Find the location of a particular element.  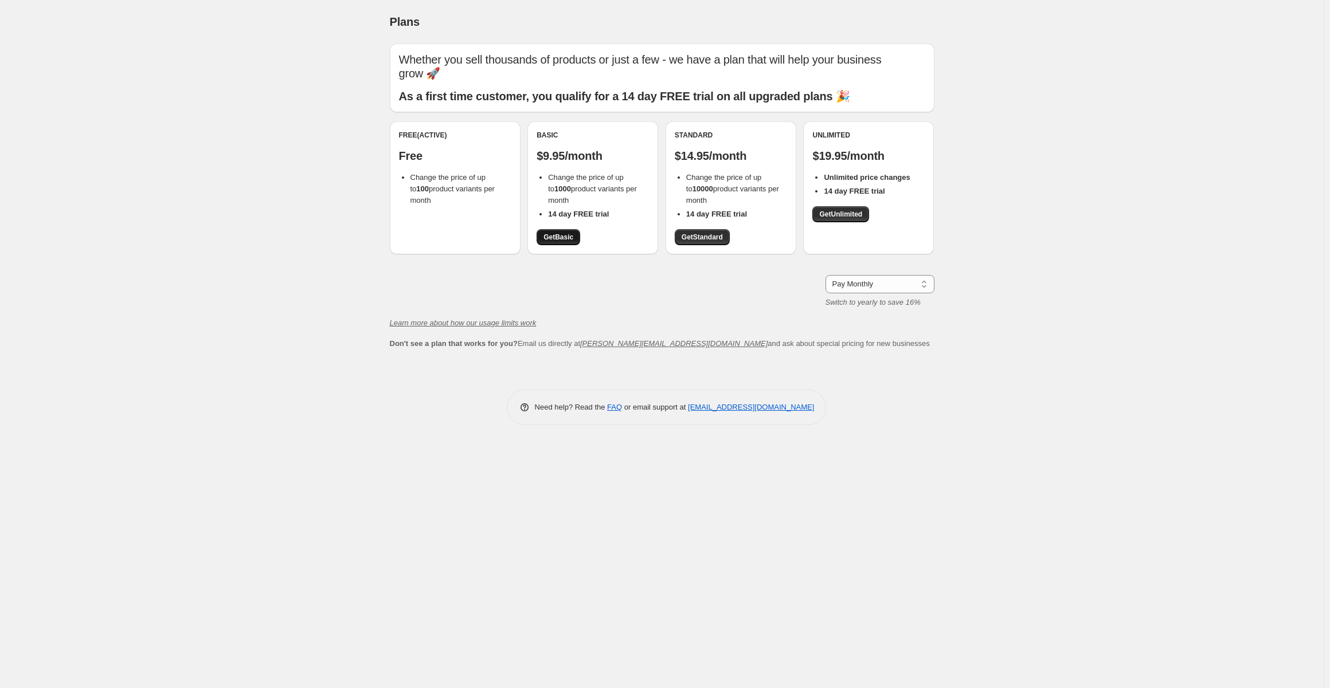

a: FAQ is located at coordinates (614, 407).